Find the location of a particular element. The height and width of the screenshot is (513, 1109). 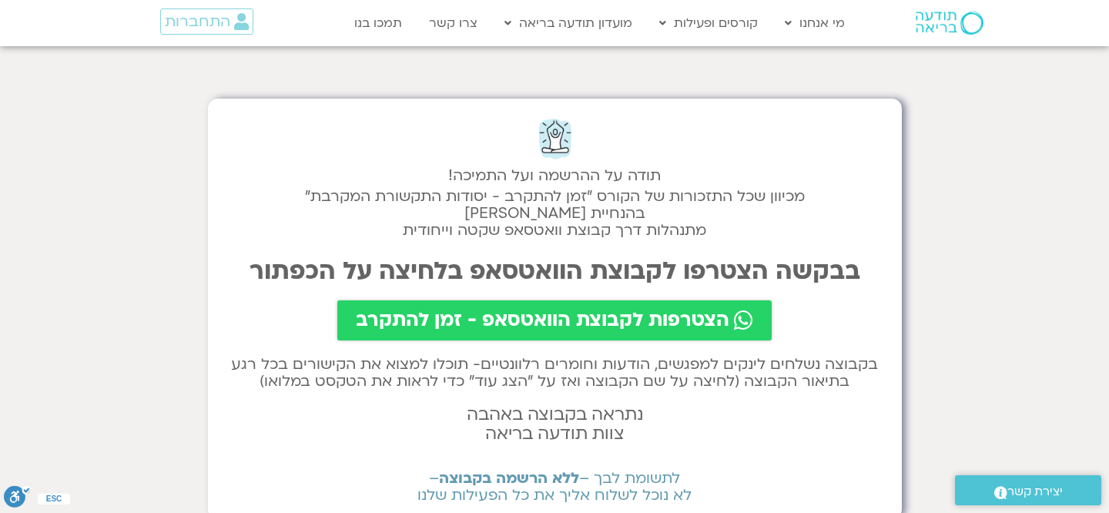

a: יצירת קשר is located at coordinates (1028, 490).